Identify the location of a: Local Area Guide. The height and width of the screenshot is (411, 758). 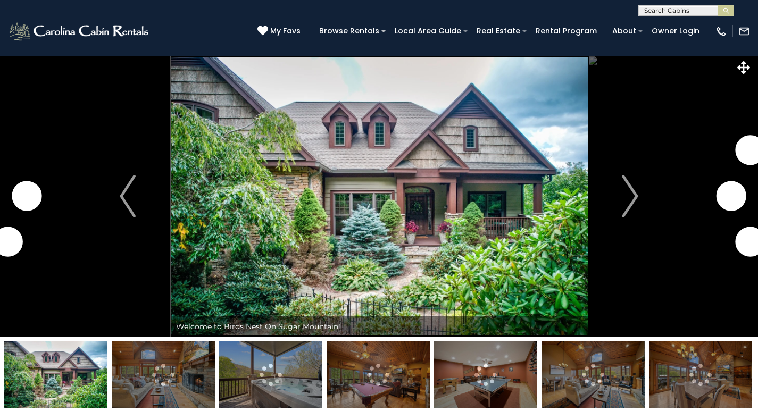
(427, 31).